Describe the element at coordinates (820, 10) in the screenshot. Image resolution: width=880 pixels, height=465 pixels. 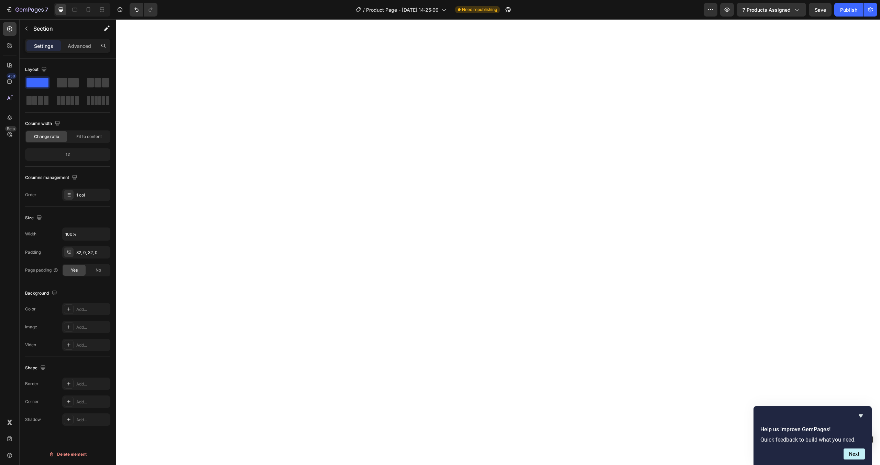
I see `button: Save` at that location.